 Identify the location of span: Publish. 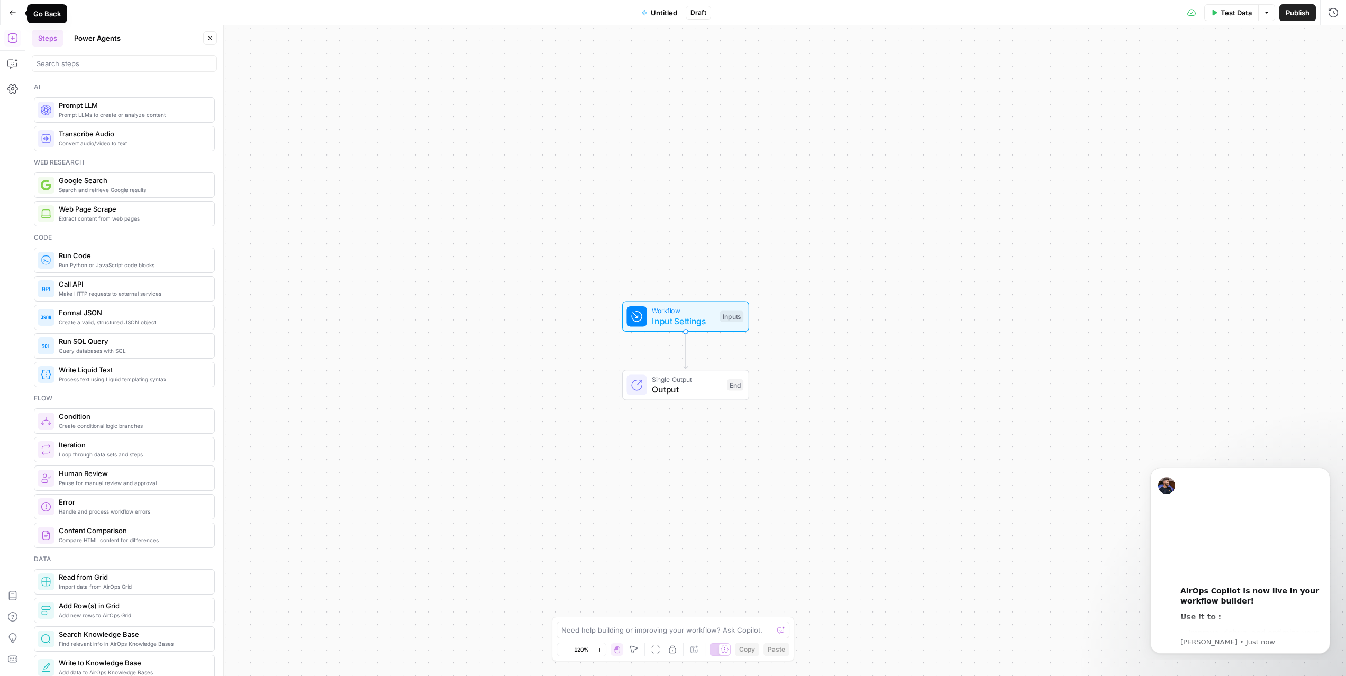
(1297, 13).